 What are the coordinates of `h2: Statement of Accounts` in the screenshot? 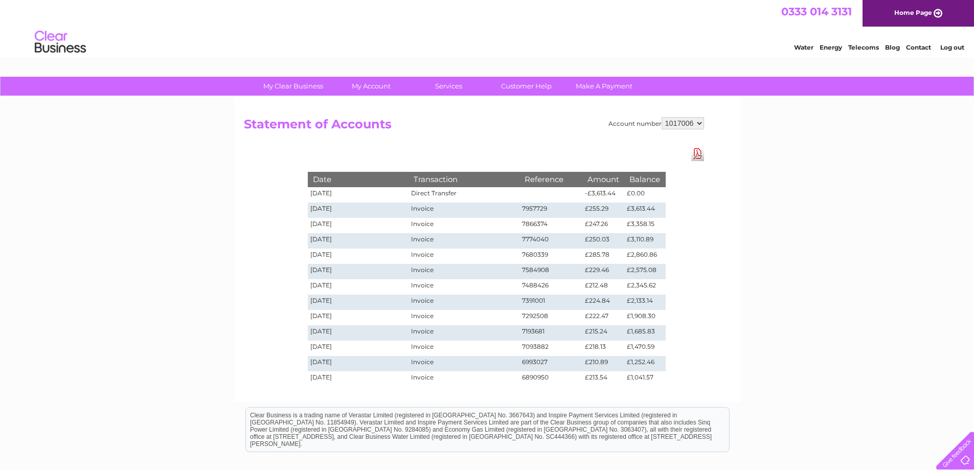 It's located at (474, 127).